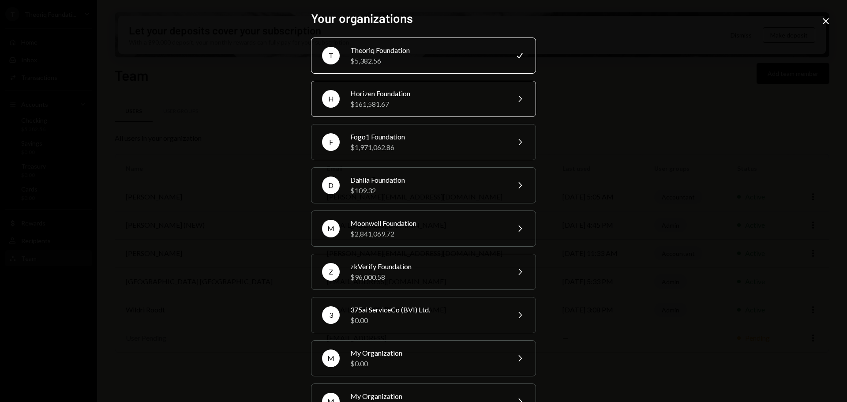 This screenshot has height=402, width=847. What do you see at coordinates (427, 61) in the screenshot?
I see `div: $5,382.56` at bounding box center [427, 61].